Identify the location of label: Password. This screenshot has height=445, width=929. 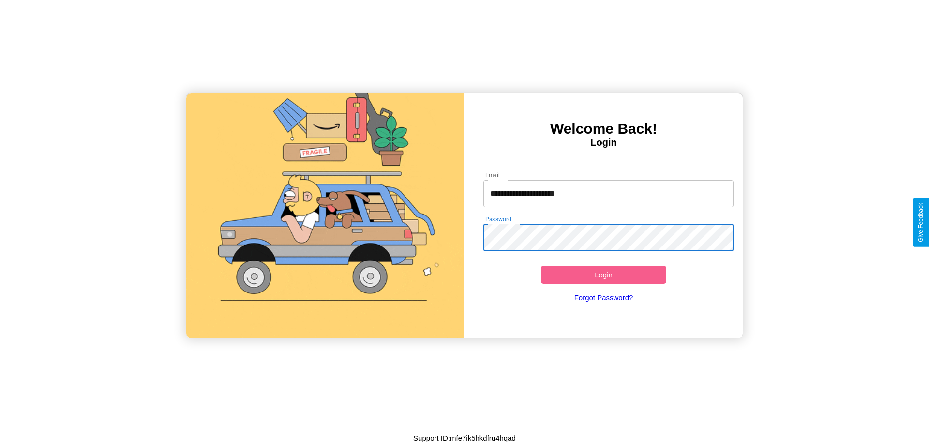
(498, 219).